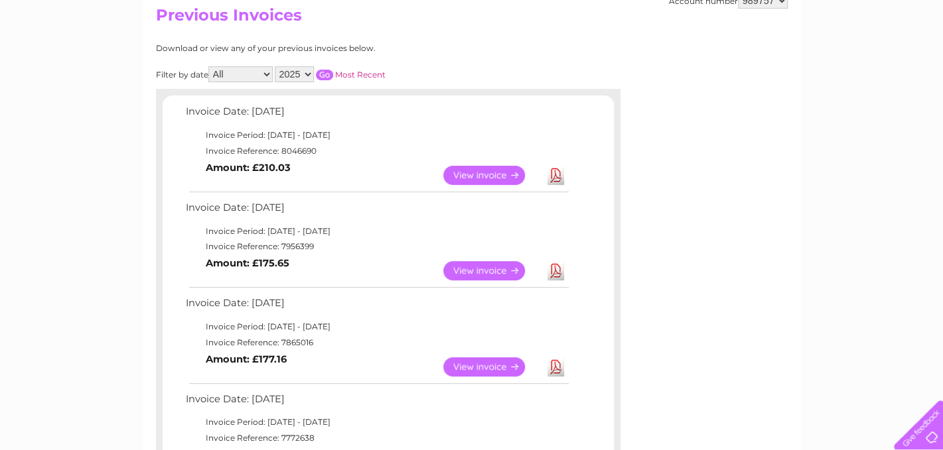  What do you see at coordinates (799, 61) in the screenshot?
I see `a: Telecoms` at bounding box center [799, 61].